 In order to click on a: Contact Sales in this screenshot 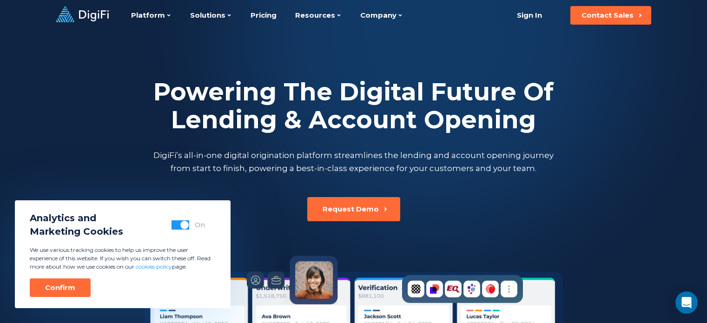, I will do `click(611, 15)`.